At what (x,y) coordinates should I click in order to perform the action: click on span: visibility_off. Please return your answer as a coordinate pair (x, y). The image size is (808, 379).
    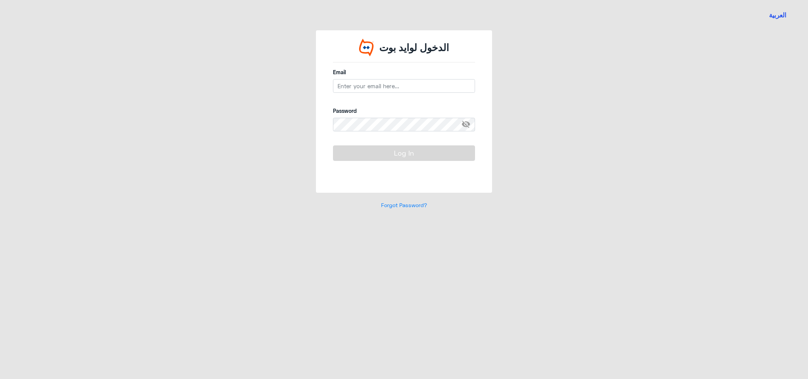
    Looking at the image, I should click on (468, 125).